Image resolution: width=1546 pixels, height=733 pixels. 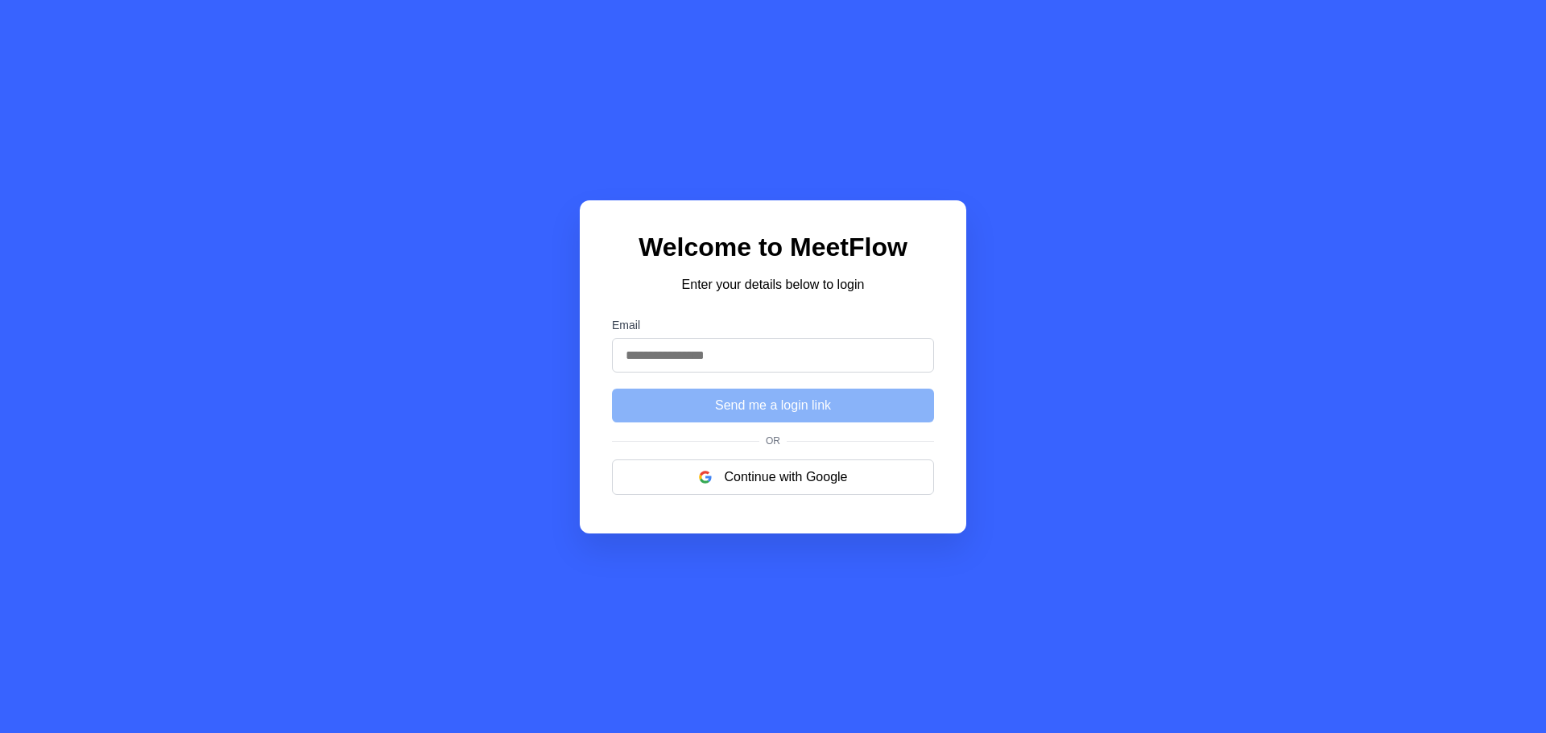 What do you see at coordinates (773, 285) in the screenshot?
I see `p: Enter your details below to login` at bounding box center [773, 285].